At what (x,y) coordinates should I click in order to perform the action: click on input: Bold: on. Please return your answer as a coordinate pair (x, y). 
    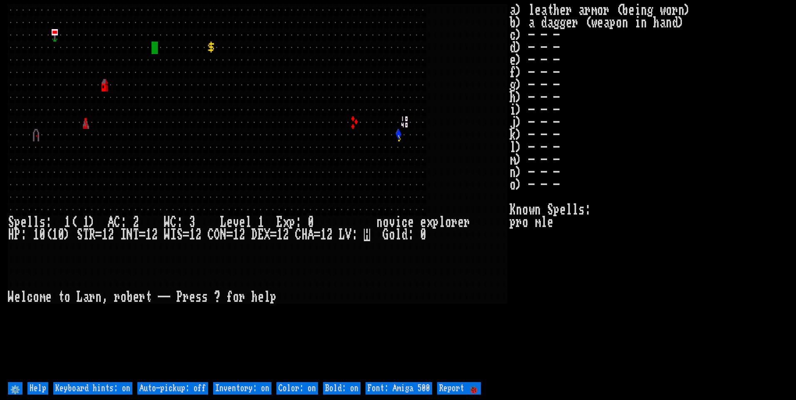
    Looking at the image, I should click on (342, 389).